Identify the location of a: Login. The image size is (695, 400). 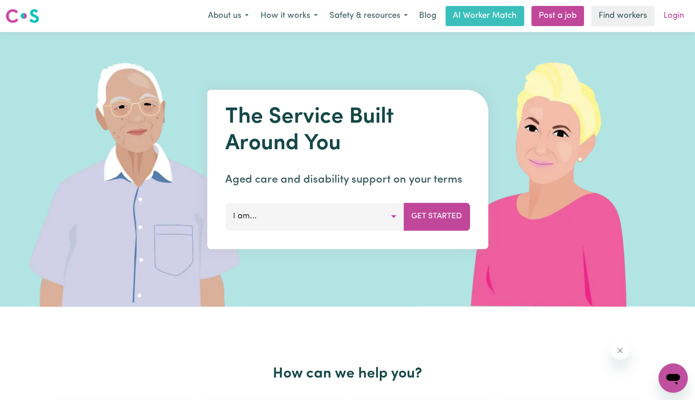
(674, 16).